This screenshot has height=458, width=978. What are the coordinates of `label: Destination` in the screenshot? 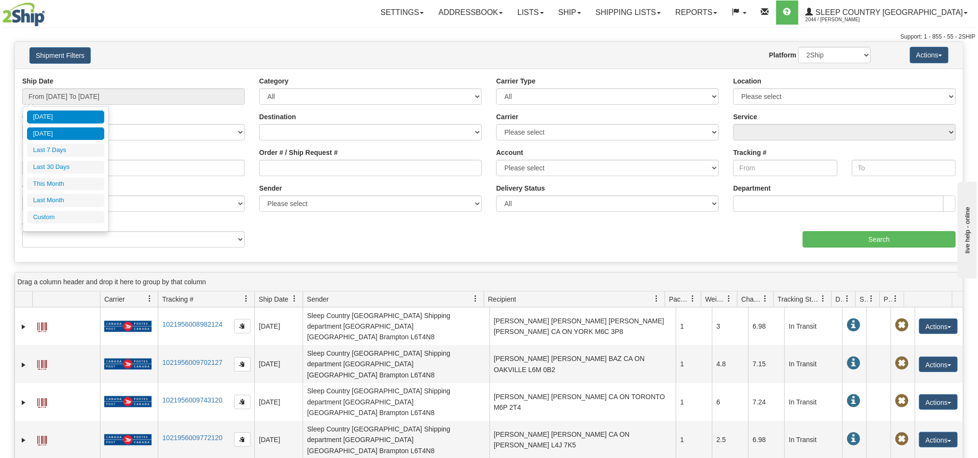 It's located at (278, 117).